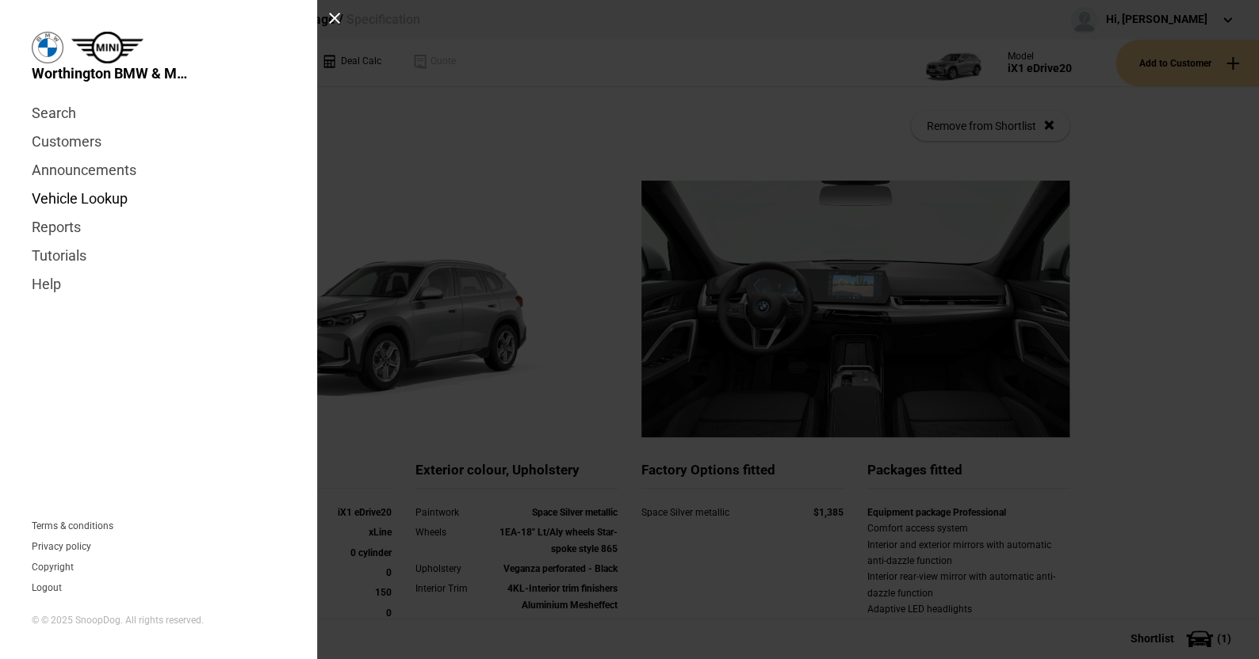 This screenshot has width=1259, height=659. What do you see at coordinates (52, 568) in the screenshot?
I see `a: Copyright` at bounding box center [52, 568].